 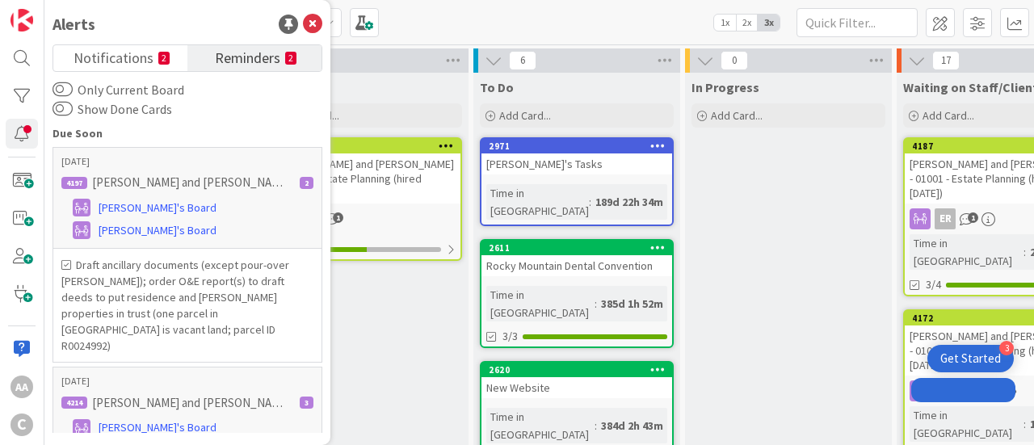 What do you see at coordinates (74, 183) in the screenshot?
I see `div: 4197` at bounding box center [74, 183].